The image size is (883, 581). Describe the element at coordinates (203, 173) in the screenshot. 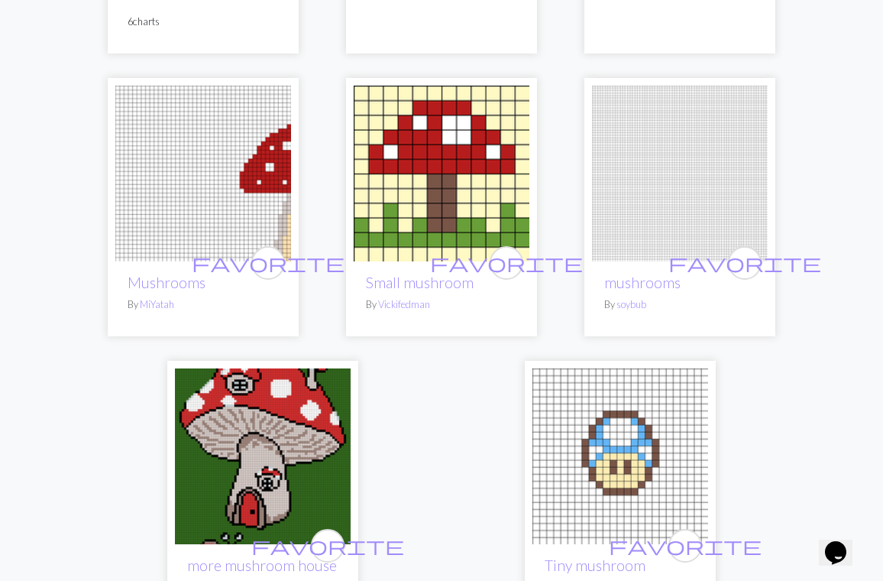

I see `img: Mushrooms` at that location.